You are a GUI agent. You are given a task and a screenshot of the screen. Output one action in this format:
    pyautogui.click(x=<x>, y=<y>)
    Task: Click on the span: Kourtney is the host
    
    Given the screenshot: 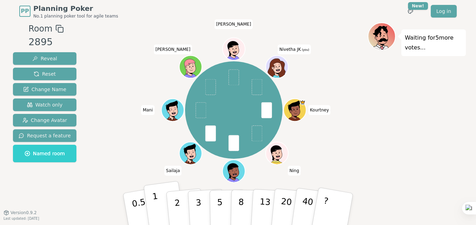 What is the action you would take?
    pyautogui.click(x=302, y=102)
    